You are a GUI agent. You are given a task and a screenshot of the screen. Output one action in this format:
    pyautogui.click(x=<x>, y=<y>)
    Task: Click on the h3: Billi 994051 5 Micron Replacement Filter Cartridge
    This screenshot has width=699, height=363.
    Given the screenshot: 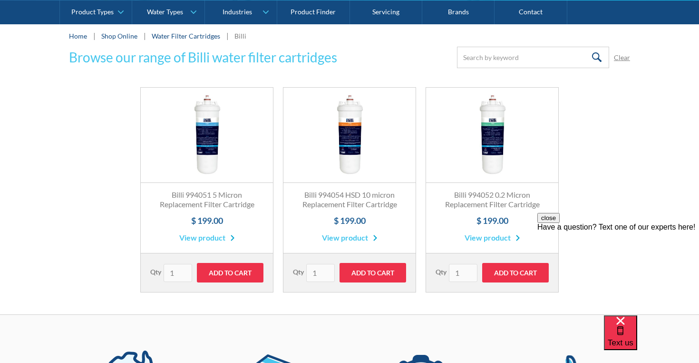 What is the action you would take?
    pyautogui.click(x=207, y=200)
    